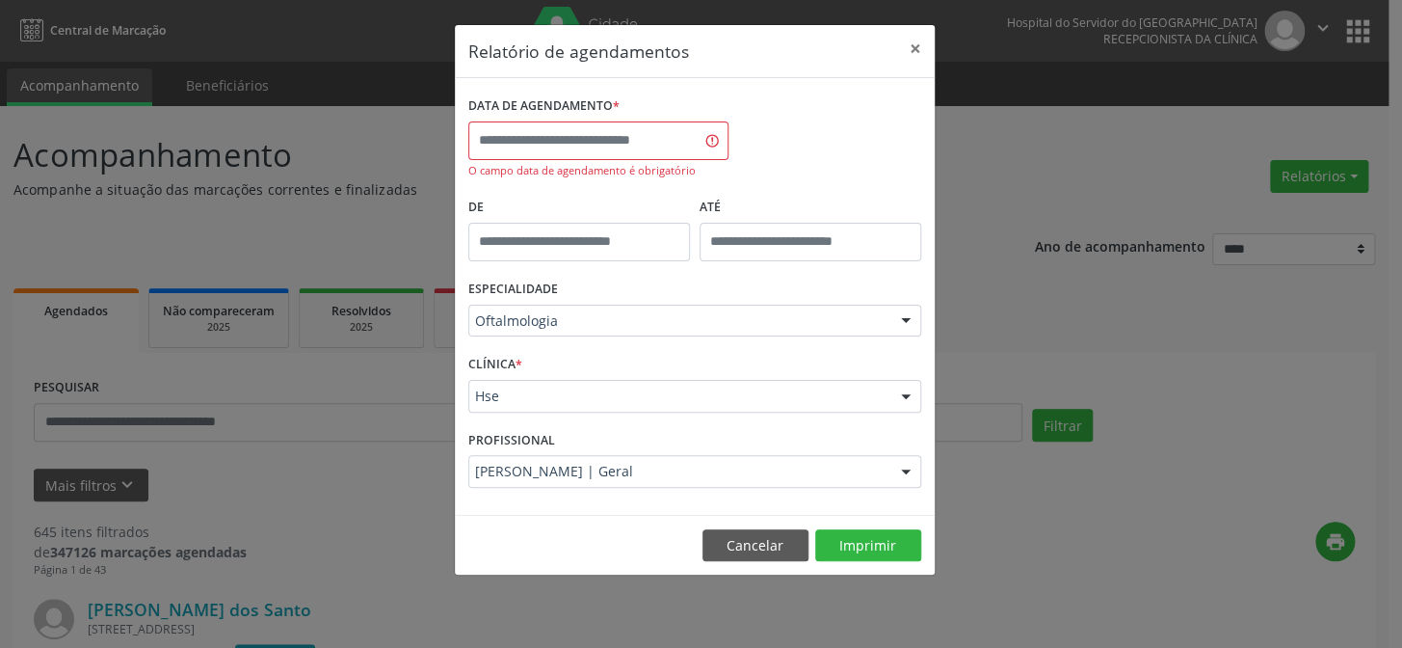 The height and width of the screenshot is (648, 1402). What do you see at coordinates (679, 396) in the screenshot?
I see `span: Hse` at bounding box center [679, 396].